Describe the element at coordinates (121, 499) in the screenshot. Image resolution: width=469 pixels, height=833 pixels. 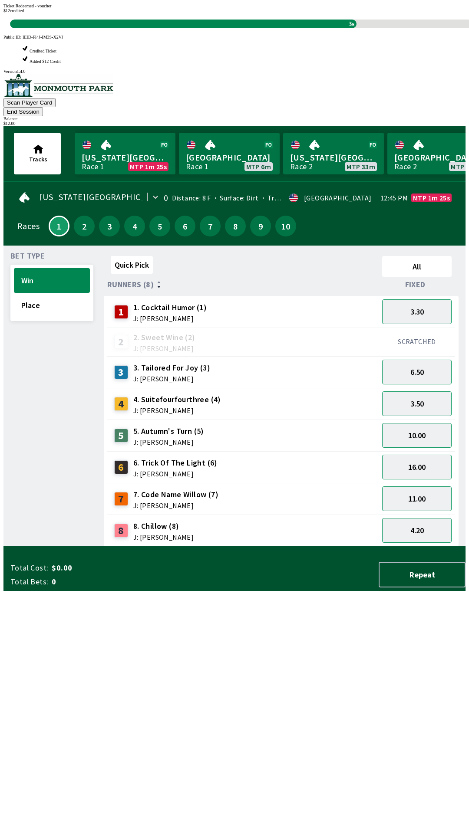
I see `div: 7` at that location.